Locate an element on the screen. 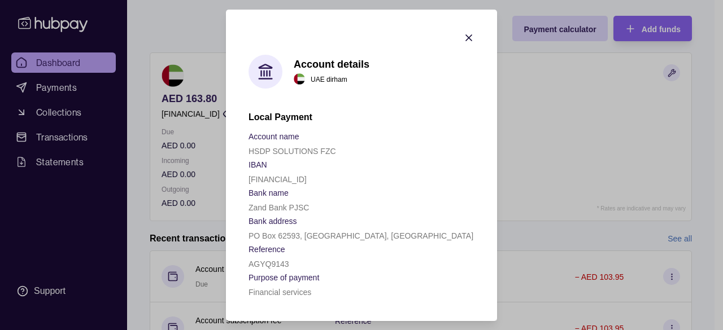  p: IBAN is located at coordinates (257, 165).